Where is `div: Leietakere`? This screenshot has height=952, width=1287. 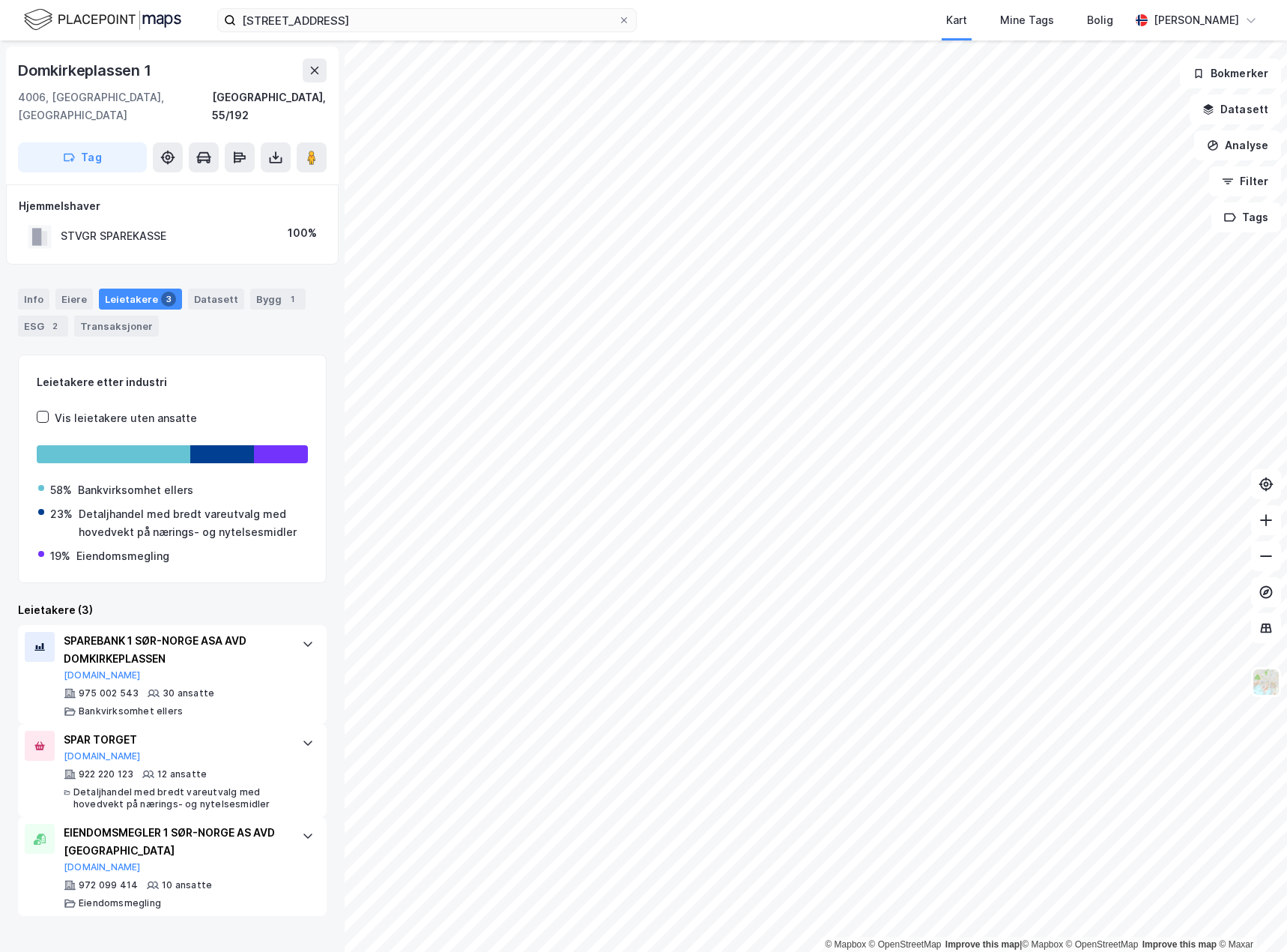
div: Leietakere is located at coordinates (140, 299).